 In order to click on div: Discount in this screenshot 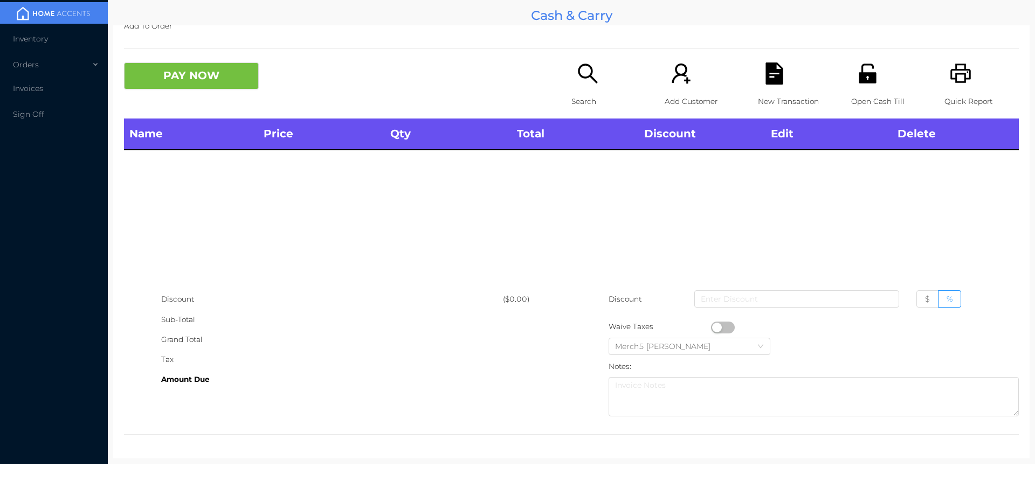, I will do `click(332, 299)`.